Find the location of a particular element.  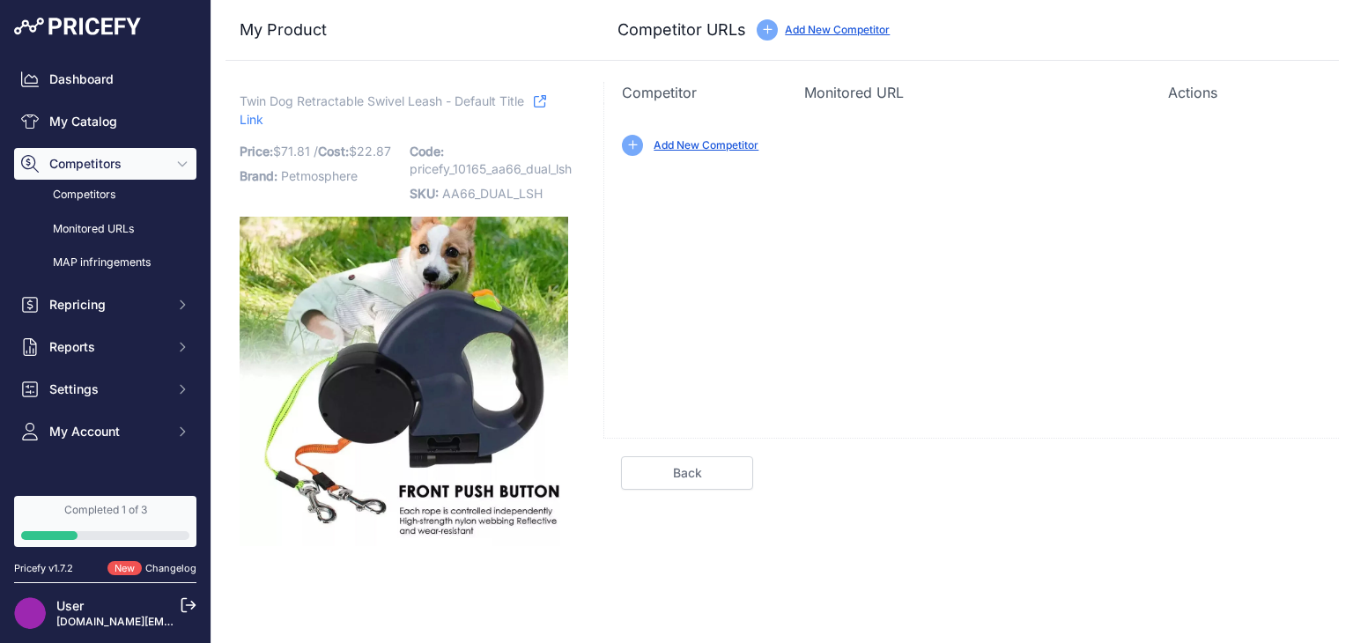

a: Competitors is located at coordinates (105, 195).